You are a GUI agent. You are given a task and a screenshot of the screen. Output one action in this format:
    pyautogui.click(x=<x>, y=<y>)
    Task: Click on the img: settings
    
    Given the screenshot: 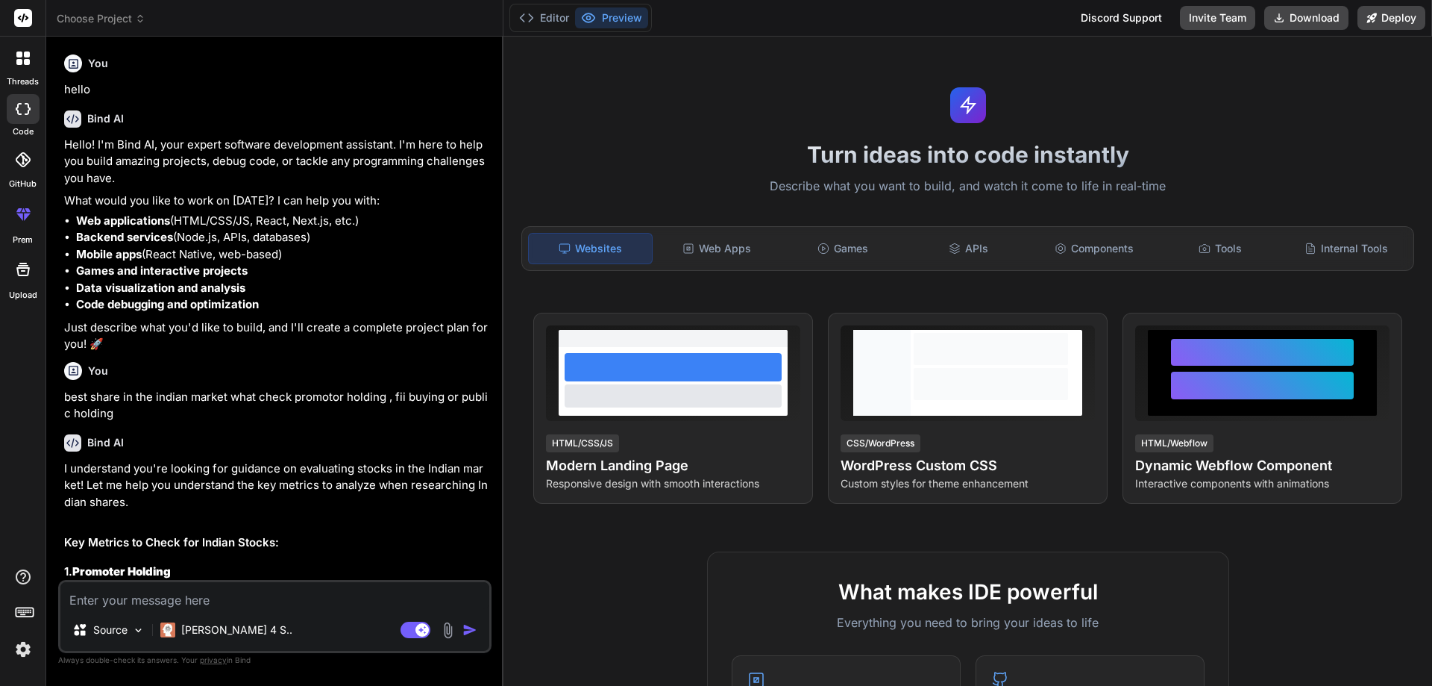 What is the action you would take?
    pyautogui.click(x=23, y=649)
    